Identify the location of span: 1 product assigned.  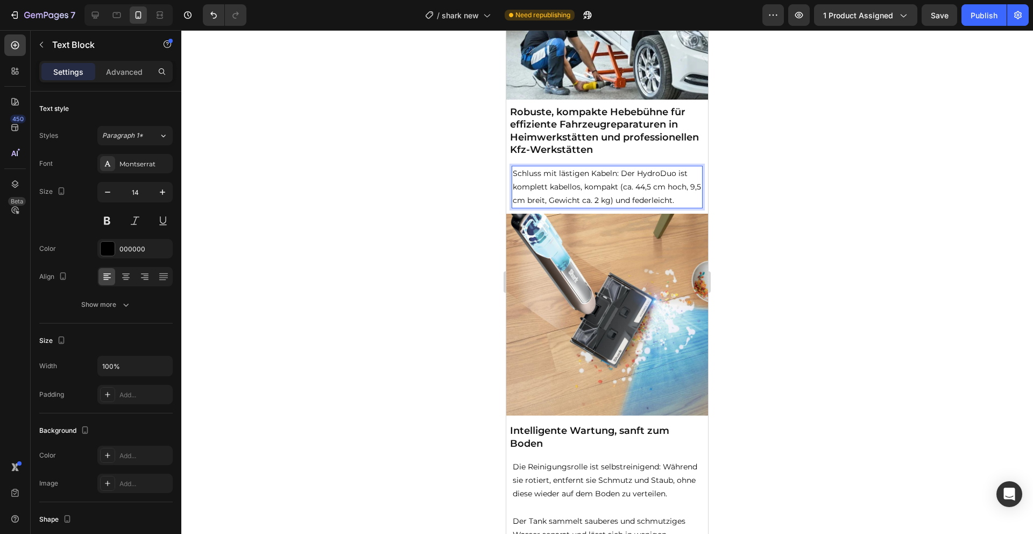
(858, 15).